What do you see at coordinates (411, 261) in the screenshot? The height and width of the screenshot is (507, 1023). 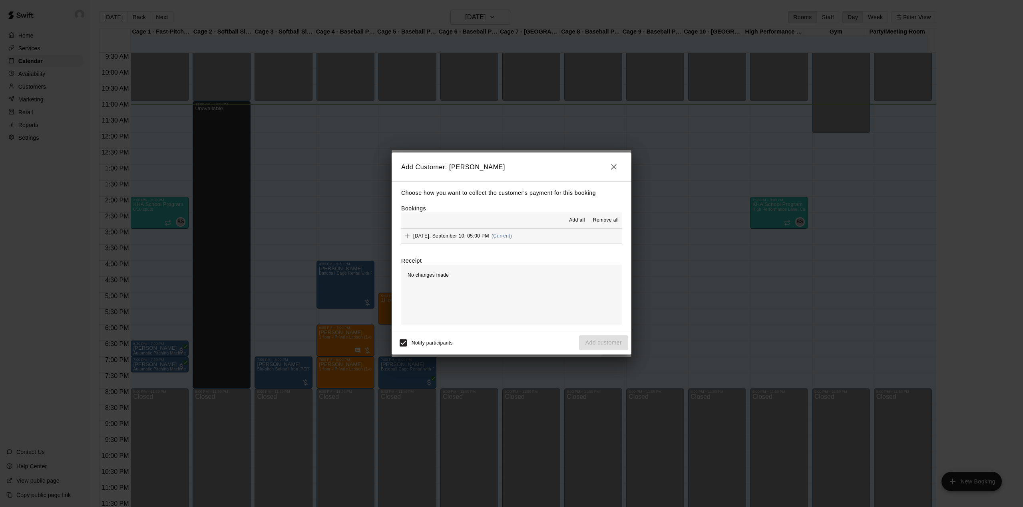 I see `label: Receipt` at bounding box center [411, 261].